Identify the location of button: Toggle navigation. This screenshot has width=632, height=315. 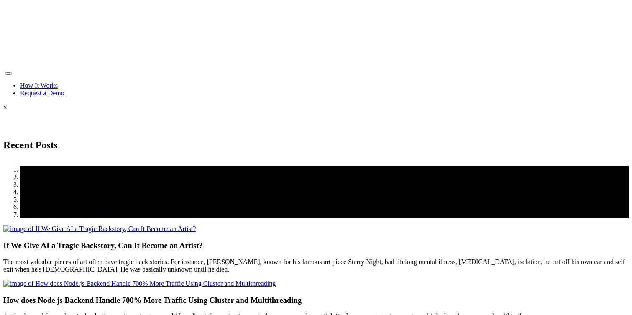
(8, 74).